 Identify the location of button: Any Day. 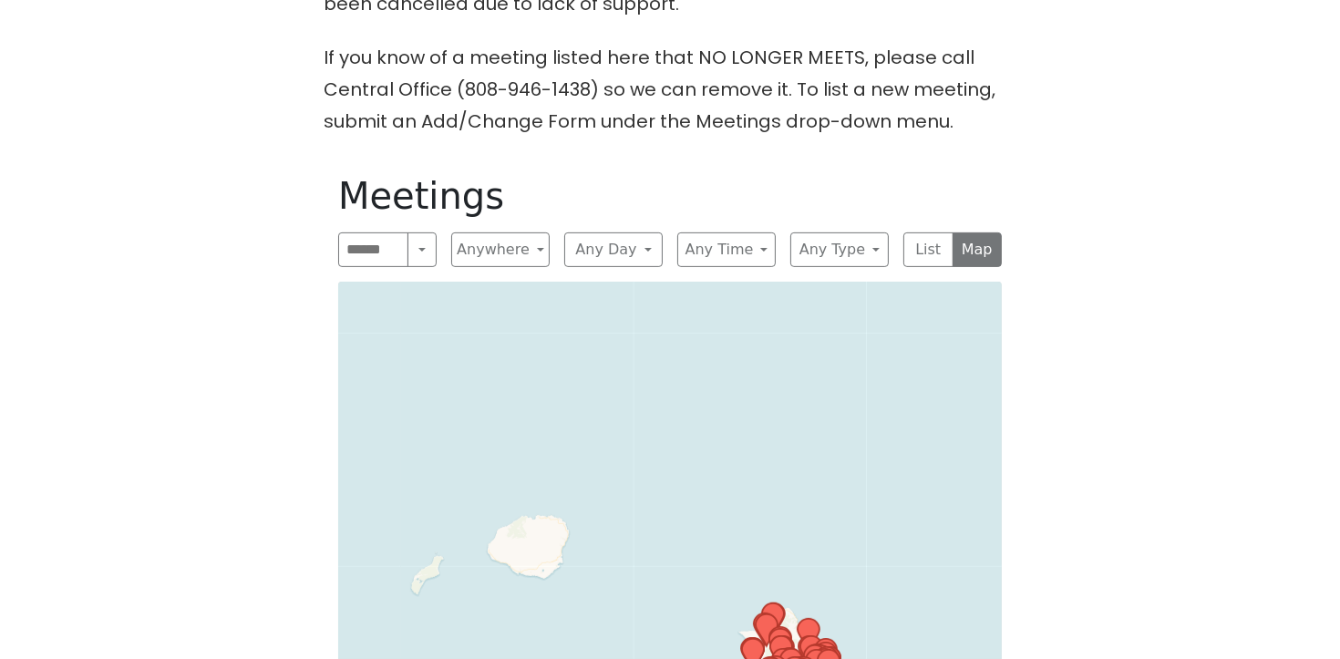
(614, 250).